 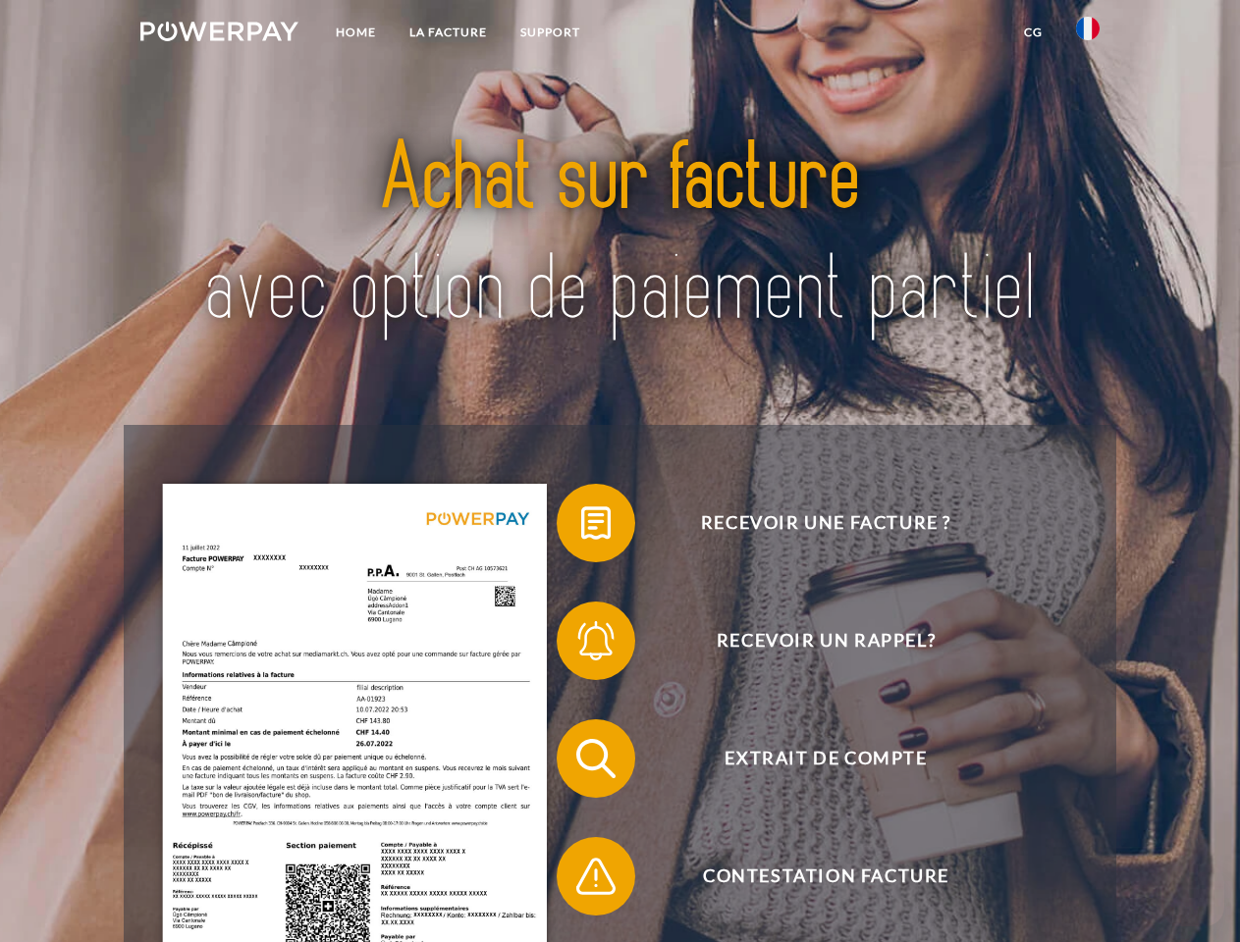 I want to click on img: title-powerpay_fr.svg, so click(x=619, y=235).